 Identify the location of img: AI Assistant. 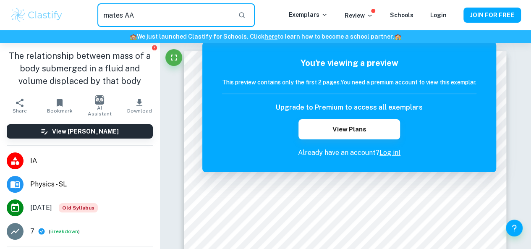
(100, 100).